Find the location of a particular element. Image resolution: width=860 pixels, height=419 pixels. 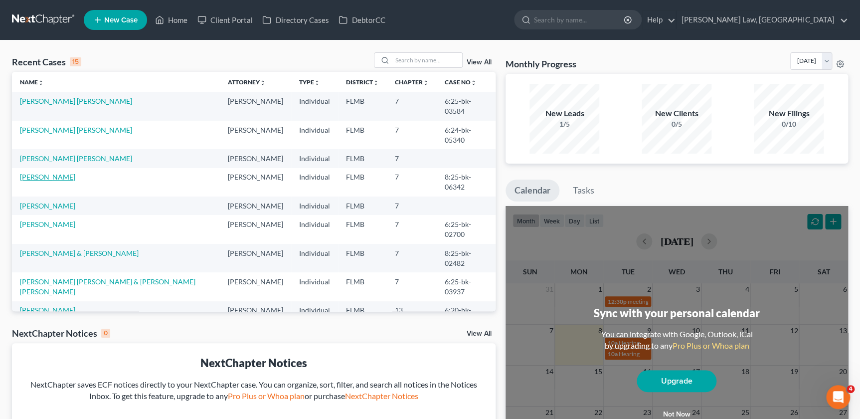

a: Home is located at coordinates (171, 20).